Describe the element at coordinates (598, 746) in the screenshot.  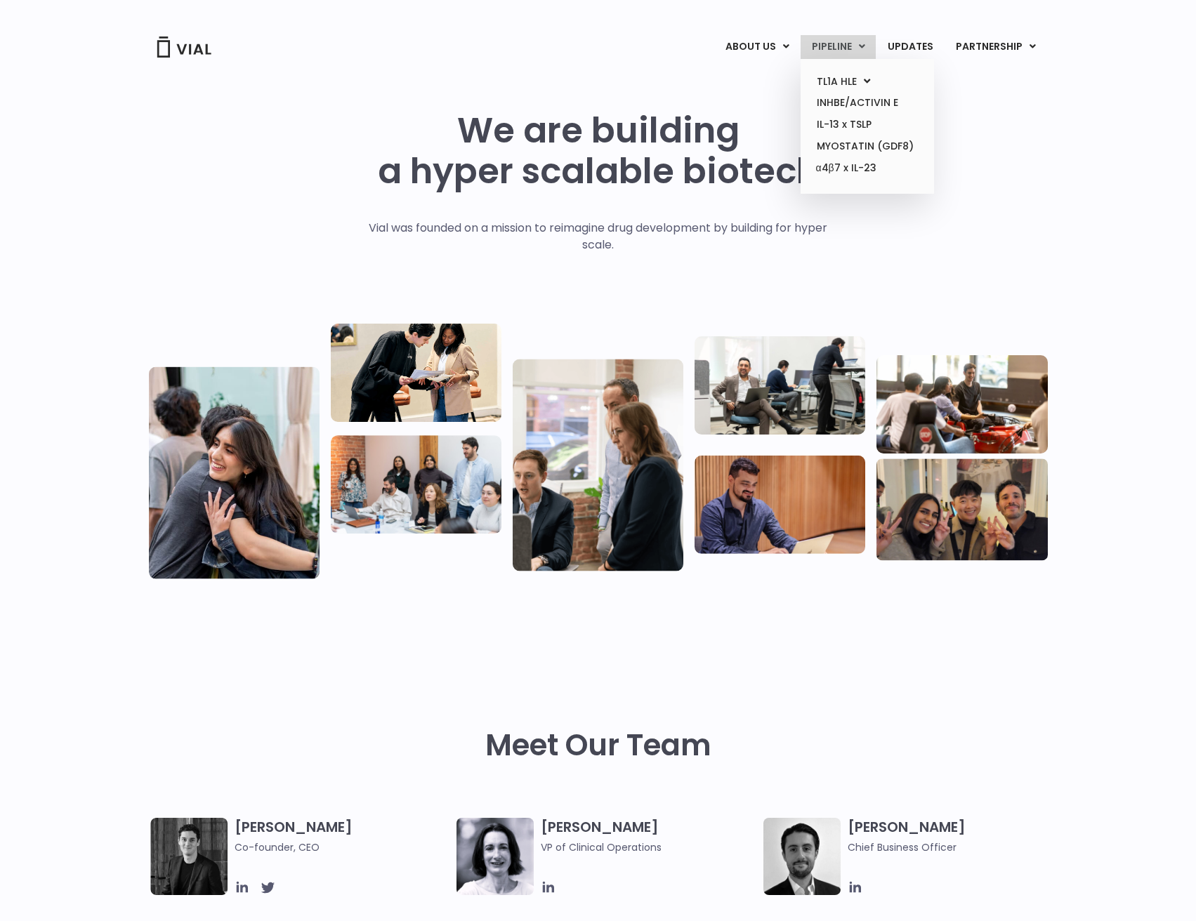
I see `h2: Meet Our Team` at that location.